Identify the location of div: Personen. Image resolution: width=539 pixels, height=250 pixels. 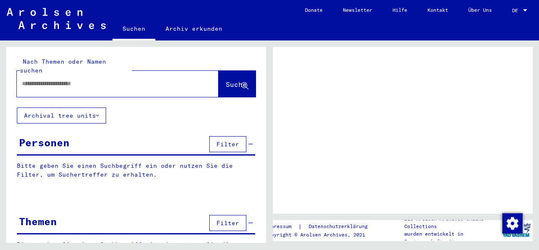
(44, 142).